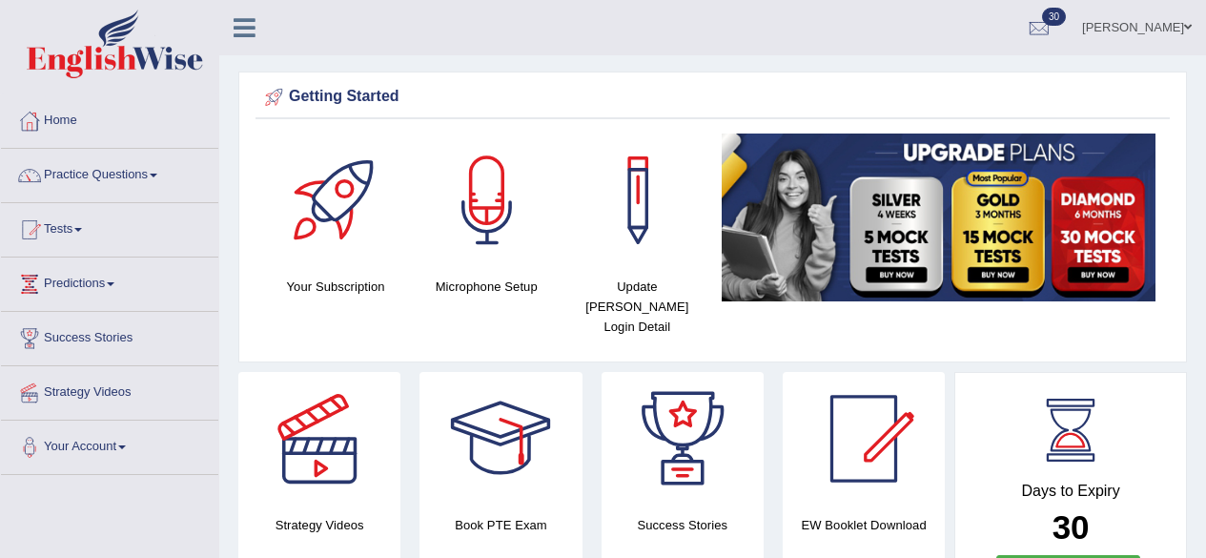 This screenshot has height=558, width=1206. I want to click on h4: Your Subscription, so click(335, 286).